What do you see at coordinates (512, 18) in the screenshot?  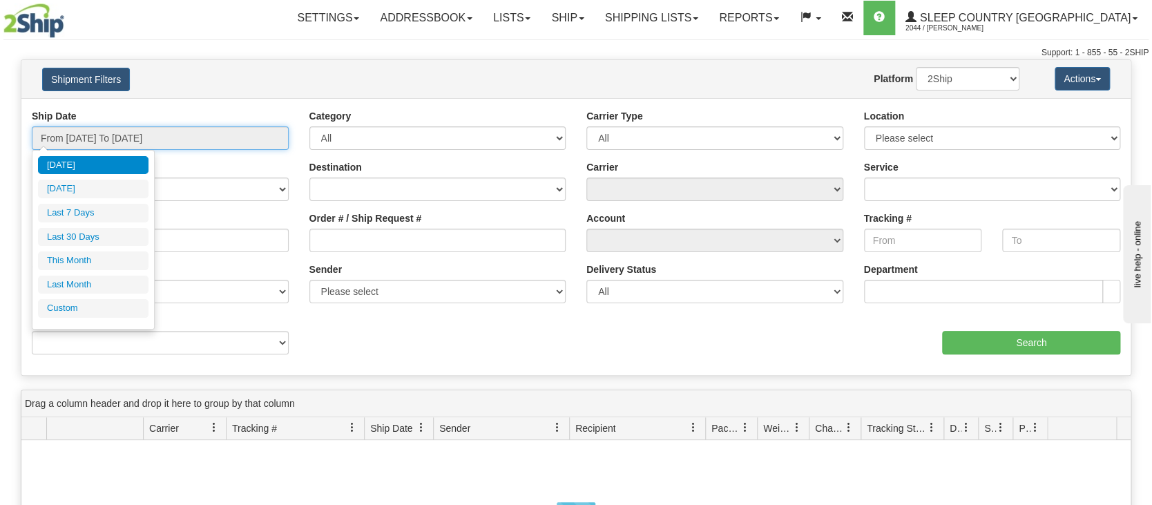 I see `a: Lists` at bounding box center [512, 18].